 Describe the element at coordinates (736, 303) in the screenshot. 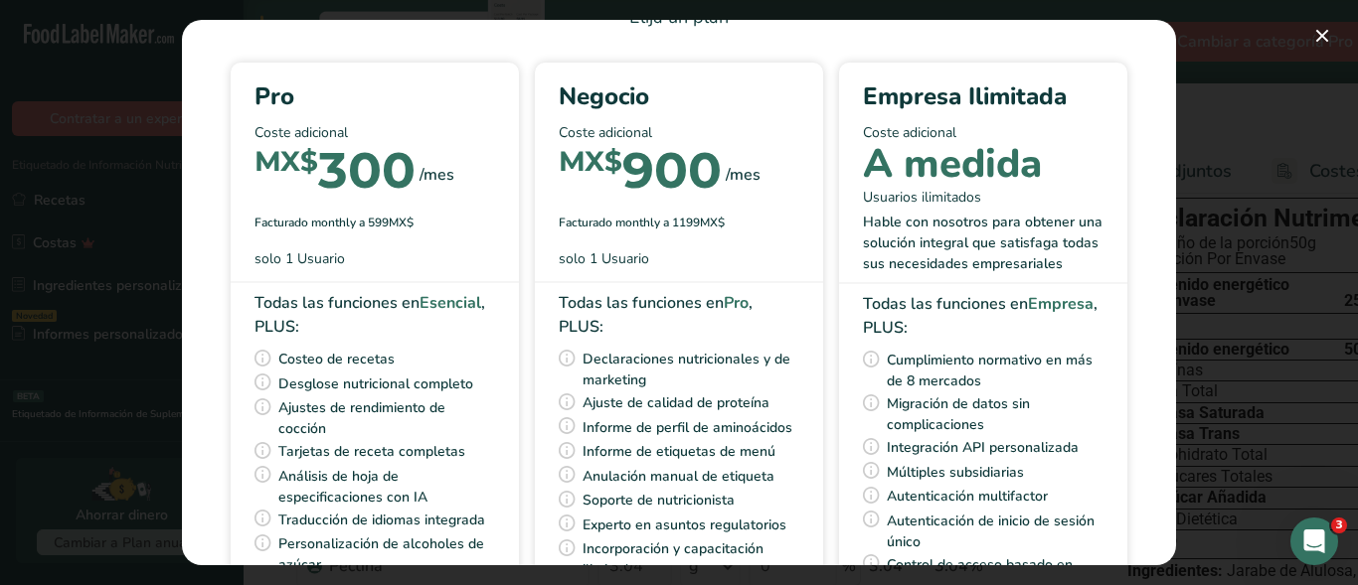

I see `b: Pro` at that location.